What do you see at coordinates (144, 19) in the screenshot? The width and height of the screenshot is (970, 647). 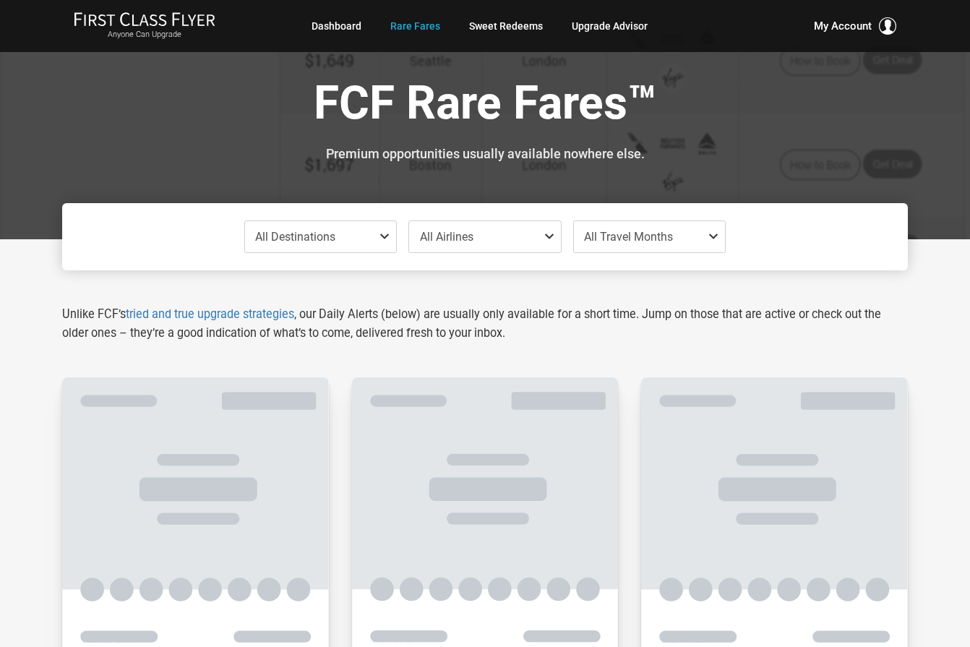 I see `img: First Class Flyer` at bounding box center [144, 19].